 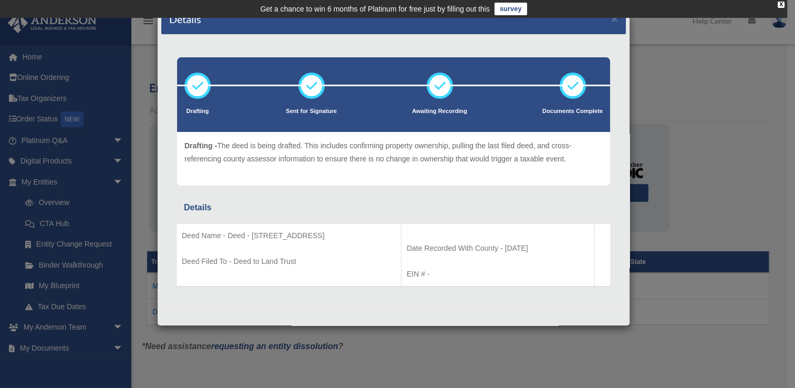 What do you see at coordinates (198, 111) in the screenshot?
I see `p: Drafting` at bounding box center [198, 111].